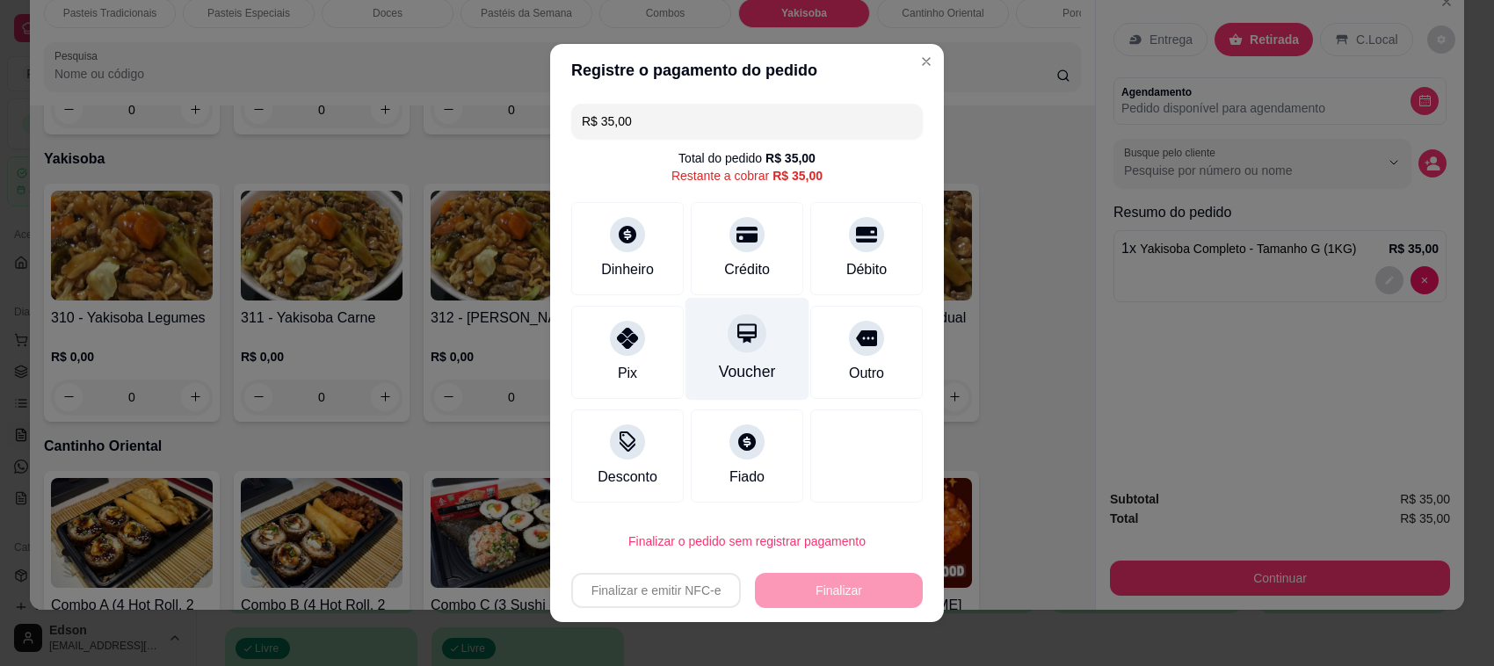 The image size is (1494, 666). I want to click on div: Débito, so click(866, 270).